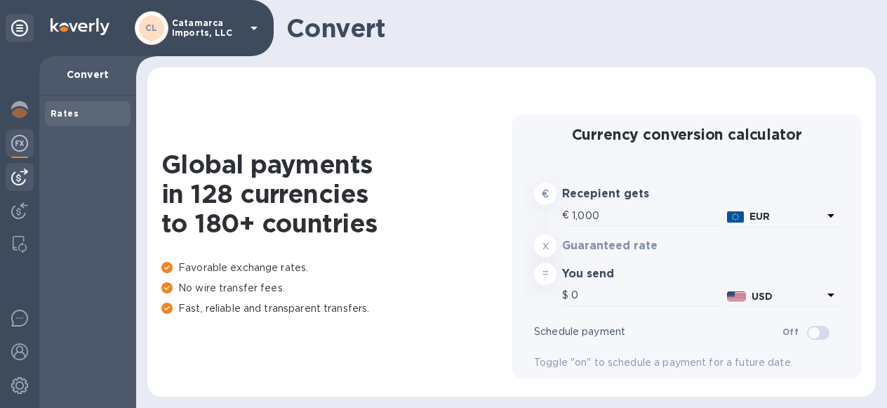 Image resolution: width=887 pixels, height=408 pixels. What do you see at coordinates (624, 194) in the screenshot?
I see `h3: Recepient gets` at bounding box center [624, 194].